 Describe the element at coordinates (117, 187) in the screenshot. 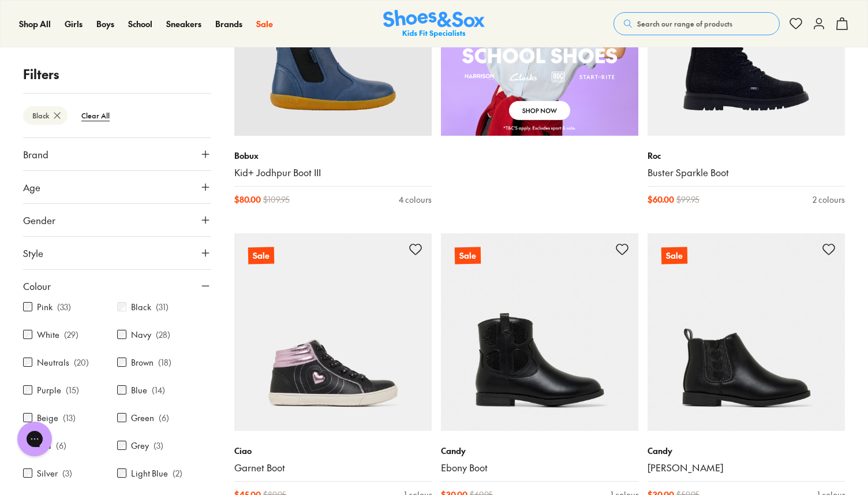

I see `button: Age` at that location.